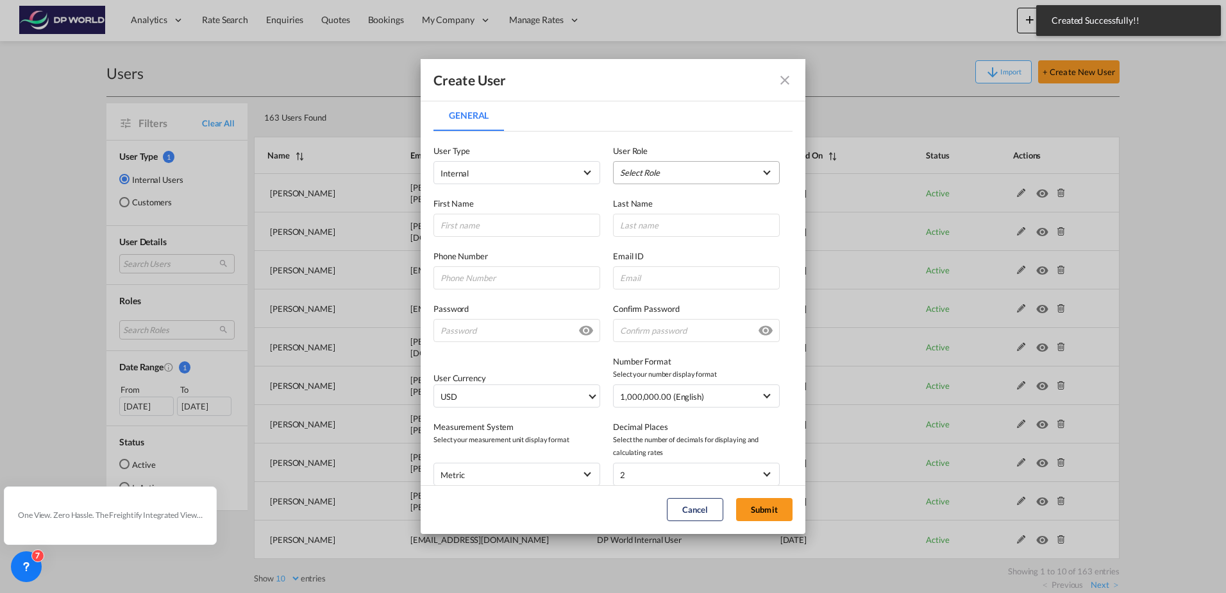  I want to click on span: Internal, so click(455, 173).